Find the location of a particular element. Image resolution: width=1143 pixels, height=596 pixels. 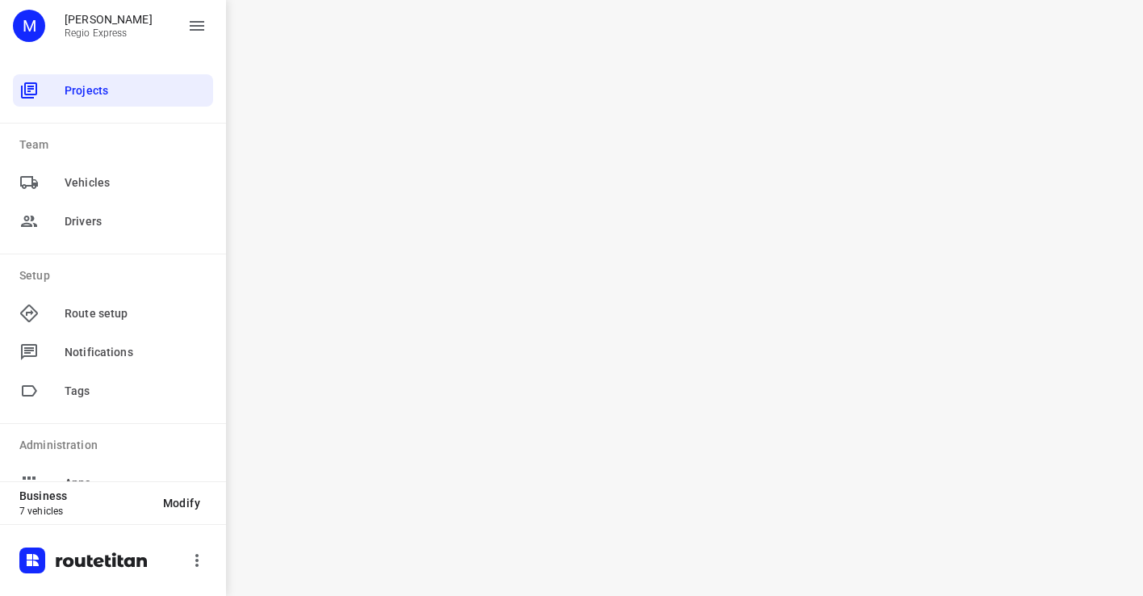

p: Administration is located at coordinates (116, 445).